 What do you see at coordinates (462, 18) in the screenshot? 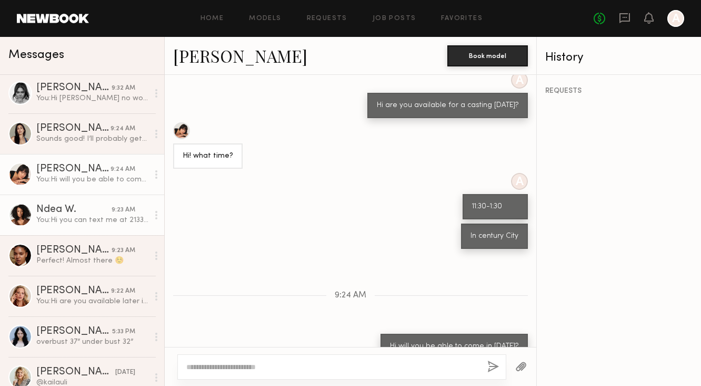
I see `a: Favorites` at bounding box center [462, 18].